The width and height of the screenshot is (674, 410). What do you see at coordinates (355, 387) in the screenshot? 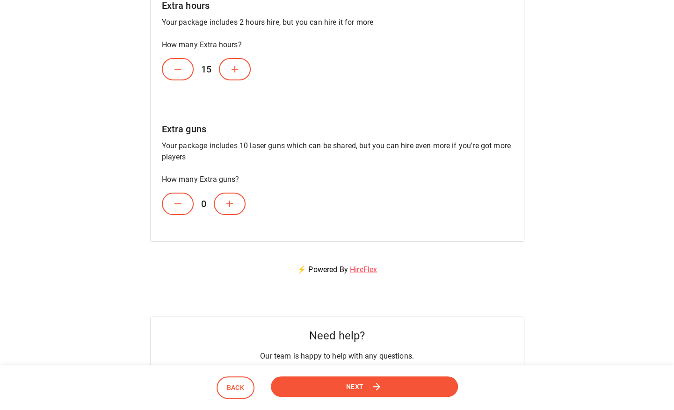
I see `span: Next` at bounding box center [355, 387].